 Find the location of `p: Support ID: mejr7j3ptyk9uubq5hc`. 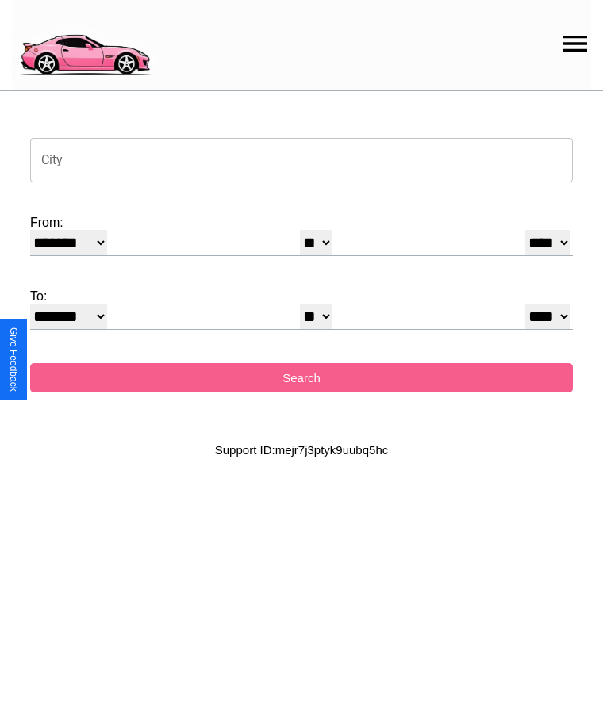

p: Support ID: mejr7j3ptyk9uubq5hc is located at coordinates (301, 450).